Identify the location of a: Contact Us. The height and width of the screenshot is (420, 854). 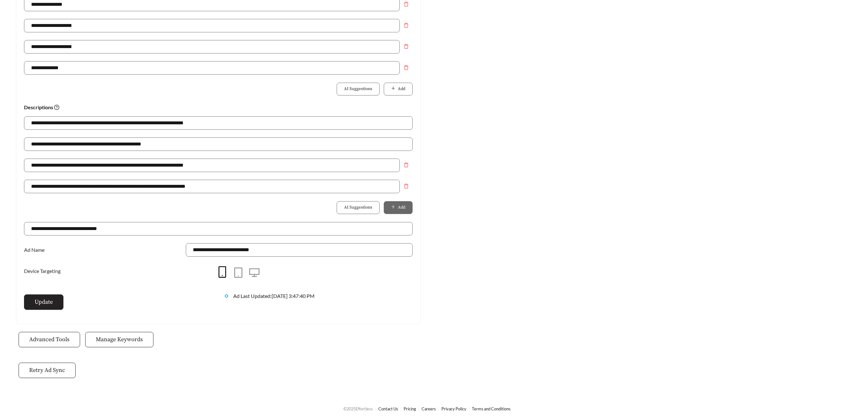
(388, 409).